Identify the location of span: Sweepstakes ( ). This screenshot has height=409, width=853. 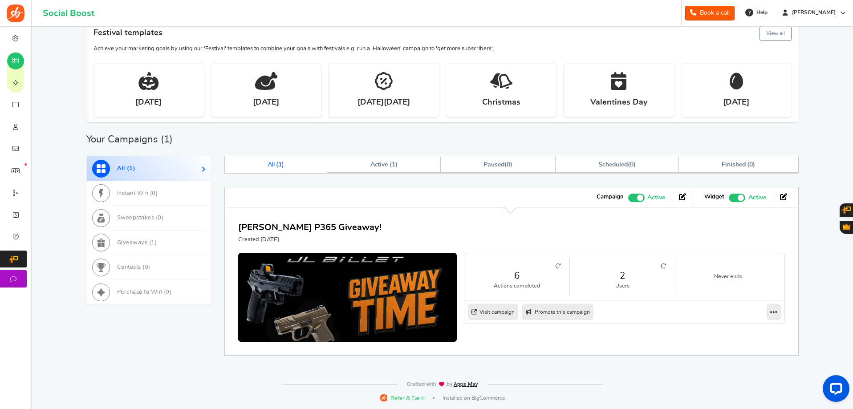
(140, 218).